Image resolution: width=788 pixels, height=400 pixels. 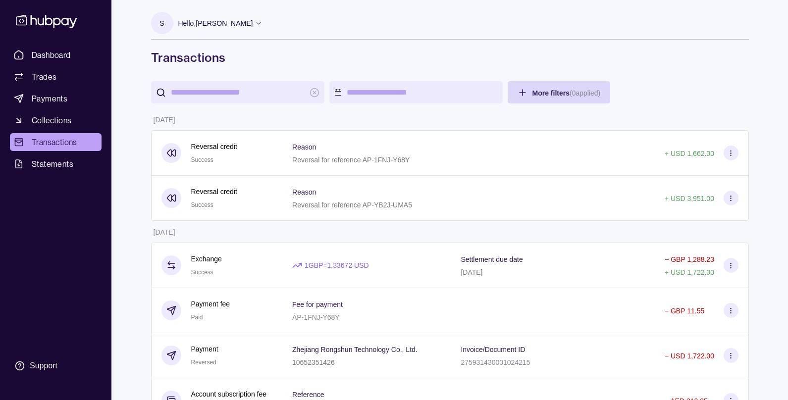 I want to click on p: Exchange, so click(x=207, y=259).